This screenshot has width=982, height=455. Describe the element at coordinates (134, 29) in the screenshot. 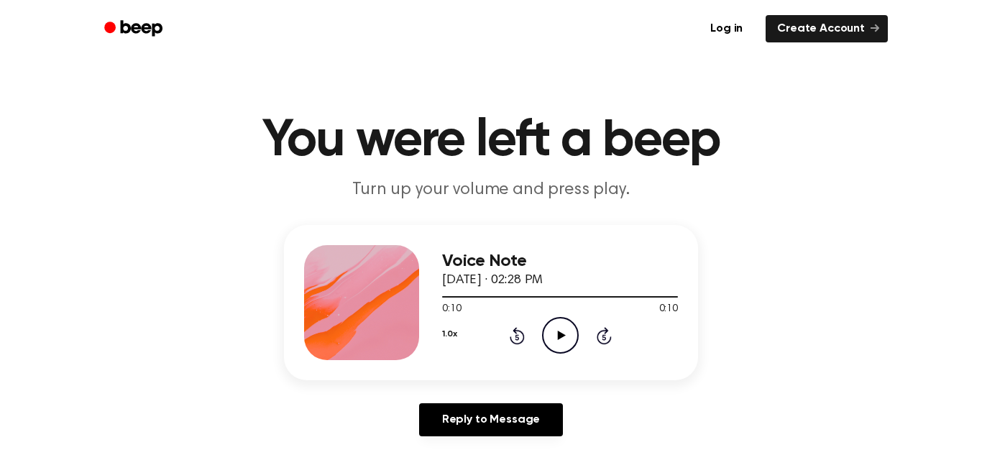

I see `a: Beep` at that location.